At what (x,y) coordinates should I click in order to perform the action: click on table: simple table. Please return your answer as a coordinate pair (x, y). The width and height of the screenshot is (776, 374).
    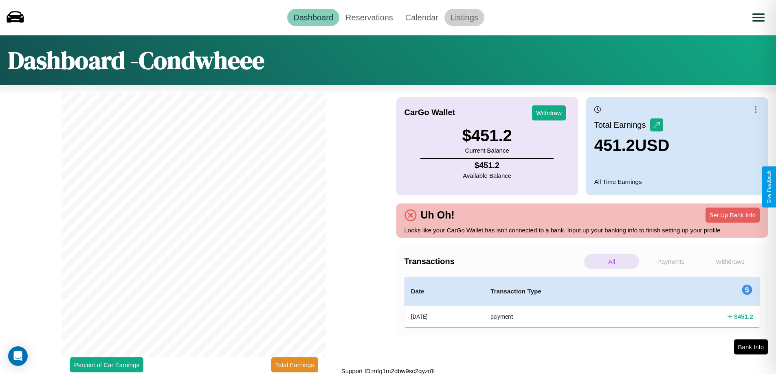
    Looking at the image, I should click on (582, 302).